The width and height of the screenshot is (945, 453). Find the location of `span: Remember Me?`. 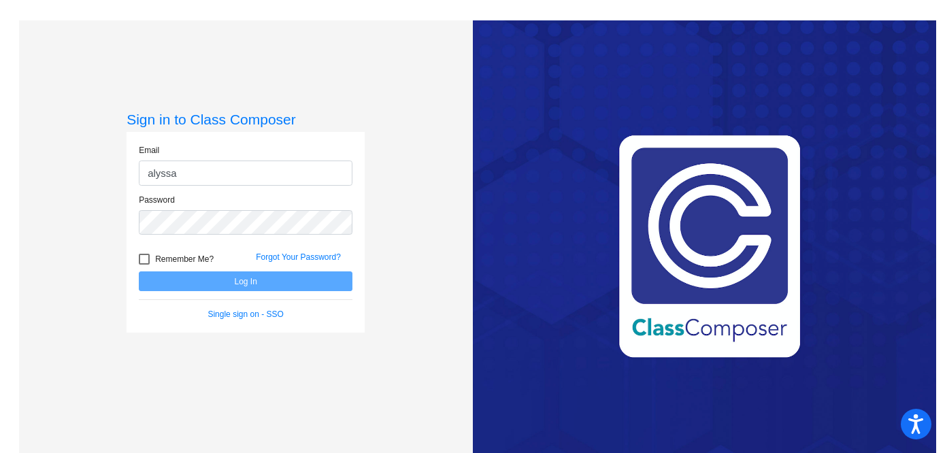

span: Remember Me? is located at coordinates (184, 259).